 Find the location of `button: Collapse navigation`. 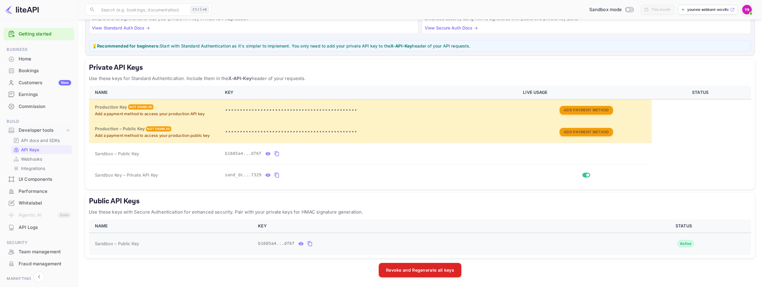

button: Collapse navigation is located at coordinates (39, 276).